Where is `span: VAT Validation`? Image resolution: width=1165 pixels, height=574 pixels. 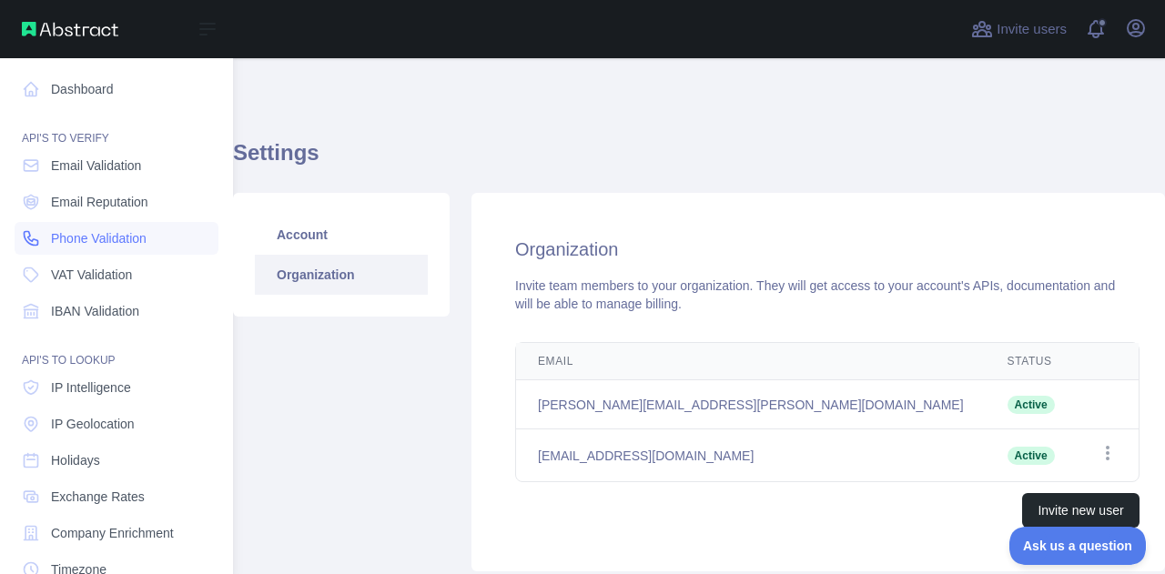 span: VAT Validation is located at coordinates (91, 275).